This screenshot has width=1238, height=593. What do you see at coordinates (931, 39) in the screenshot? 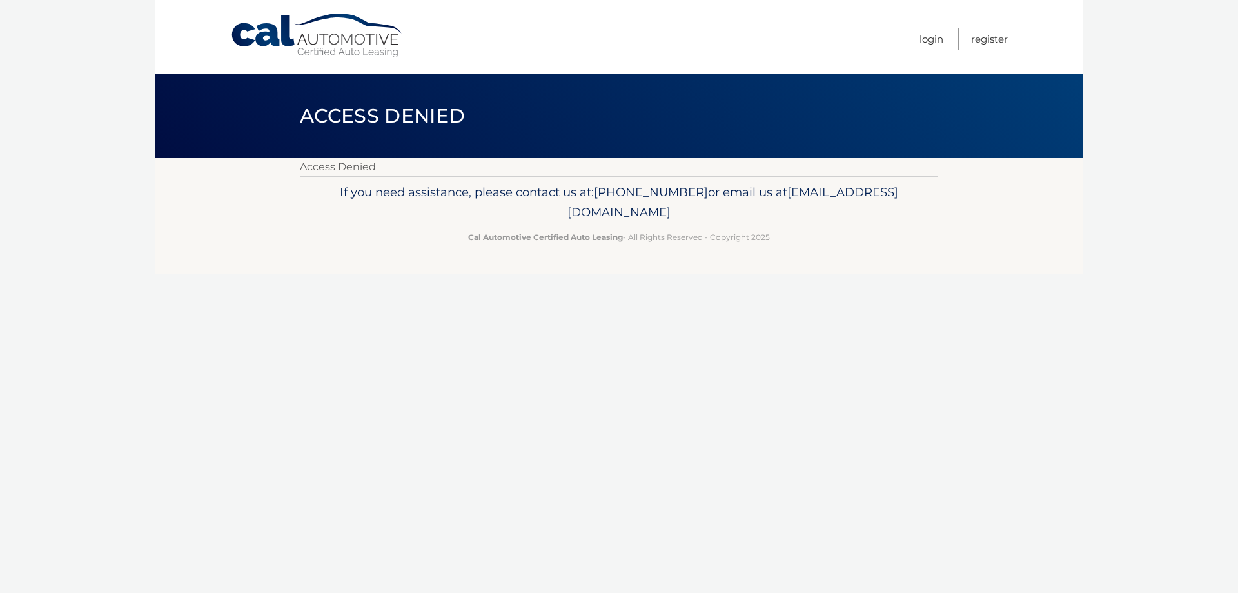
I see `a: Login` at bounding box center [931, 39].